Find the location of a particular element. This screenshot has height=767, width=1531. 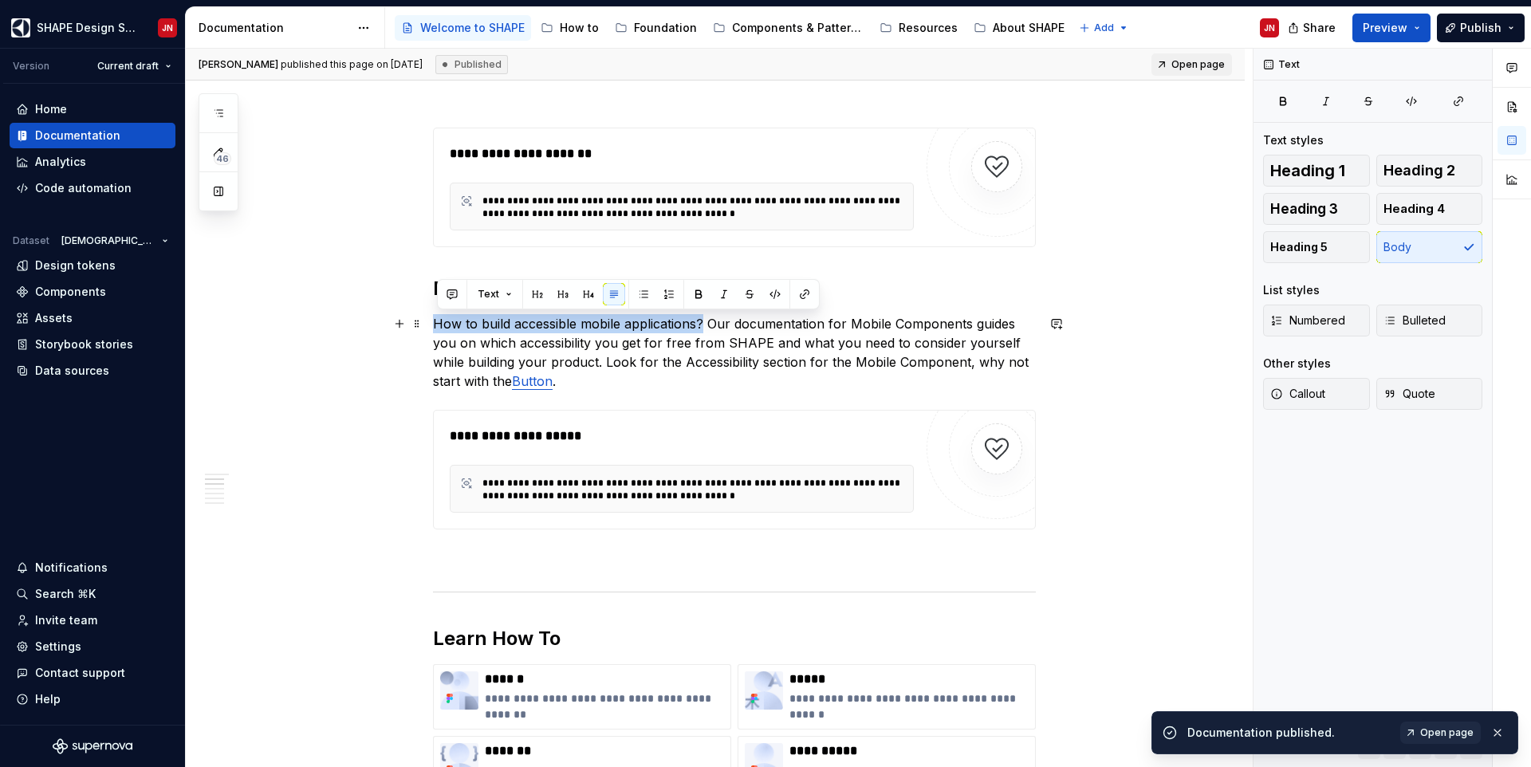

a: Settings is located at coordinates (92, 647).